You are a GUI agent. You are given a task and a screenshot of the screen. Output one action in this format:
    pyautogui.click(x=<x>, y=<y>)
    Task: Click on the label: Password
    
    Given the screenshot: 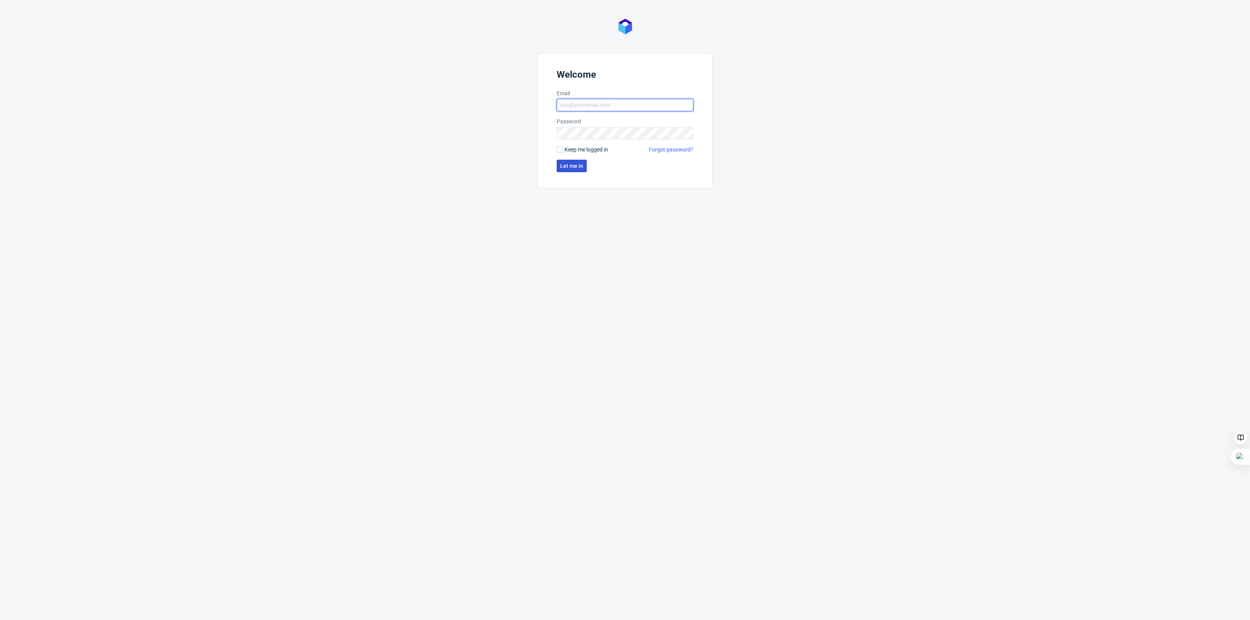 What is the action you would take?
    pyautogui.click(x=625, y=121)
    